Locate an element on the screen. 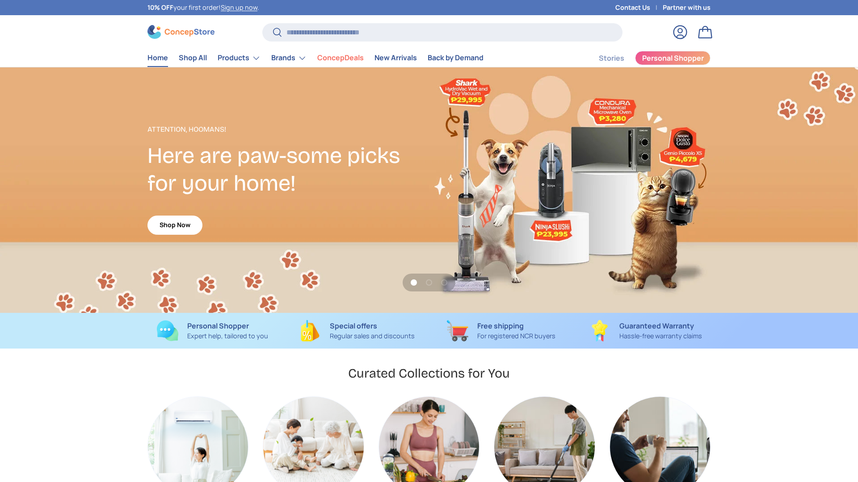  h2: Curated Collections for You is located at coordinates (429, 373).